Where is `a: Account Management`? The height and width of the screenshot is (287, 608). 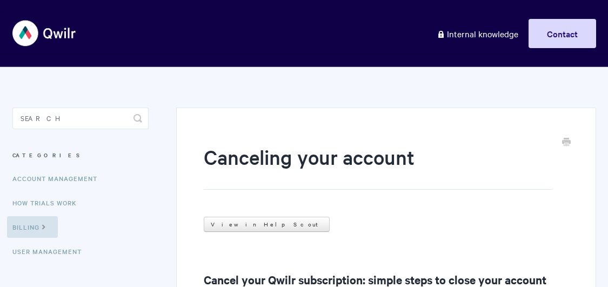 a: Account Management is located at coordinates (59, 178).